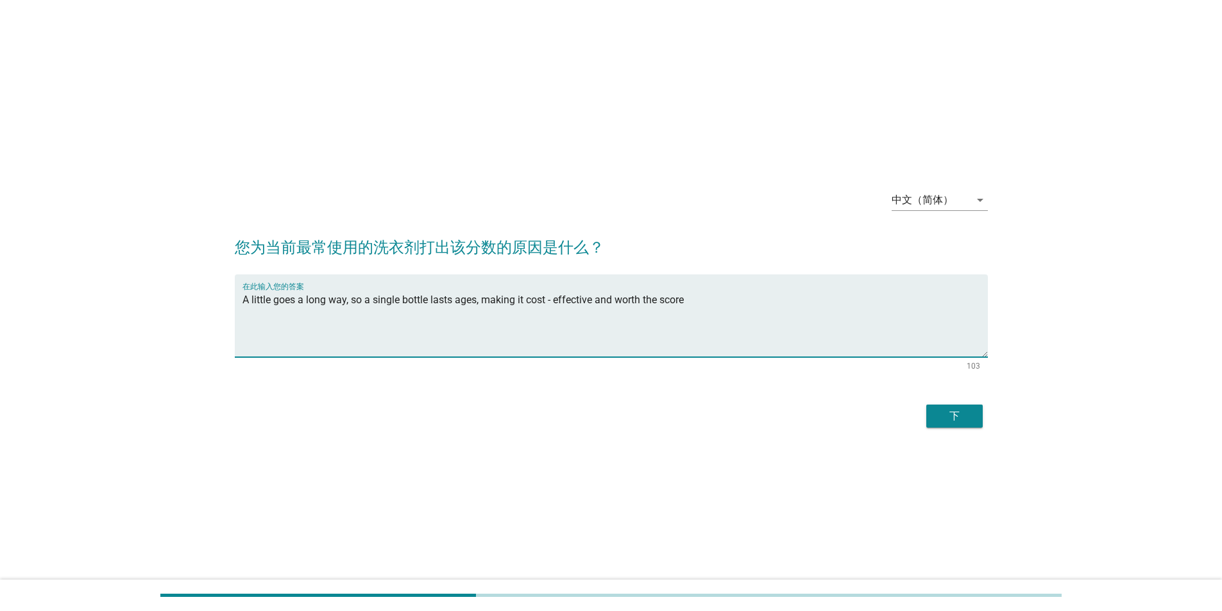  I want to click on i: arrow_drop_down, so click(980, 200).